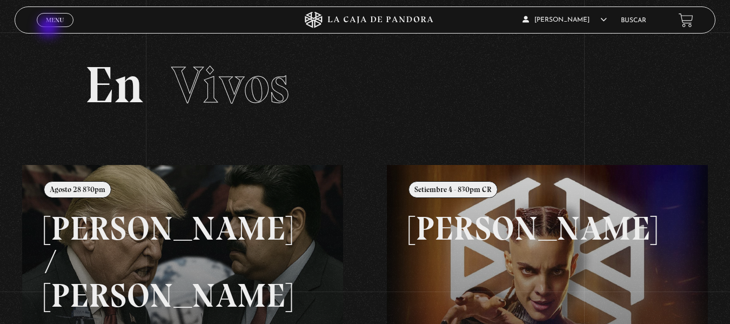  Describe the element at coordinates (55, 30) in the screenshot. I see `span: Cerrar` at that location.